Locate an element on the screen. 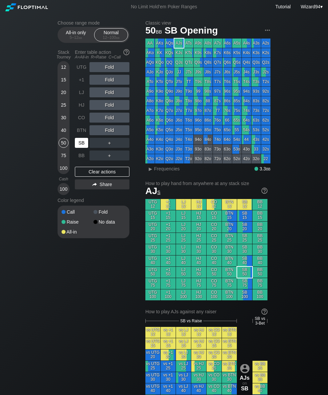 The image size is (328, 395). div: A4s is located at coordinates (246, 43).